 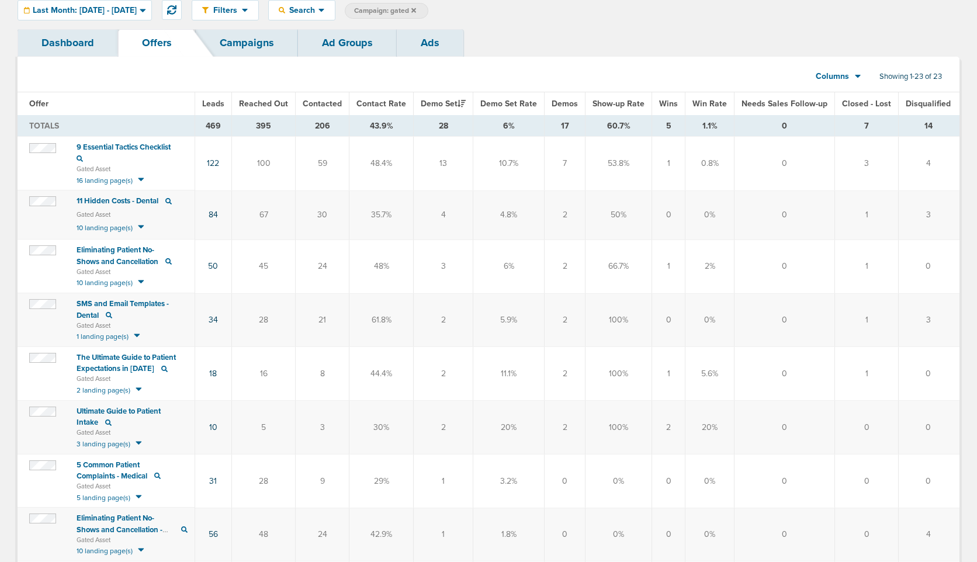 I want to click on span: 1 landing page(s), so click(x=102, y=337).